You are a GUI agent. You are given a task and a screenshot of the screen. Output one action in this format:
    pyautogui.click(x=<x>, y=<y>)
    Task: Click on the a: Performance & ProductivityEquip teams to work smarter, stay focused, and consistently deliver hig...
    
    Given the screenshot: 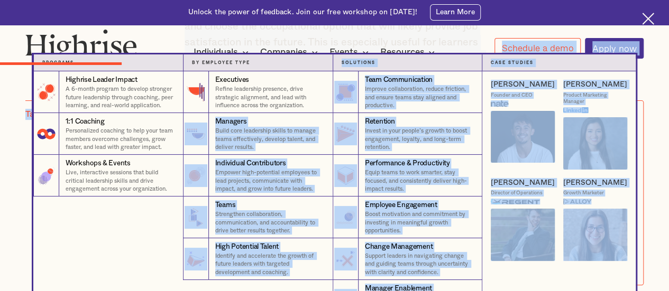 What is the action you would take?
    pyautogui.click(x=407, y=175)
    